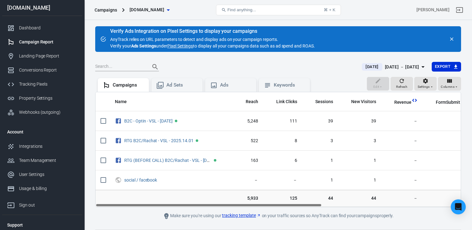 This screenshot has width=472, height=230. I want to click on span: Link Clicks, so click(287, 102).